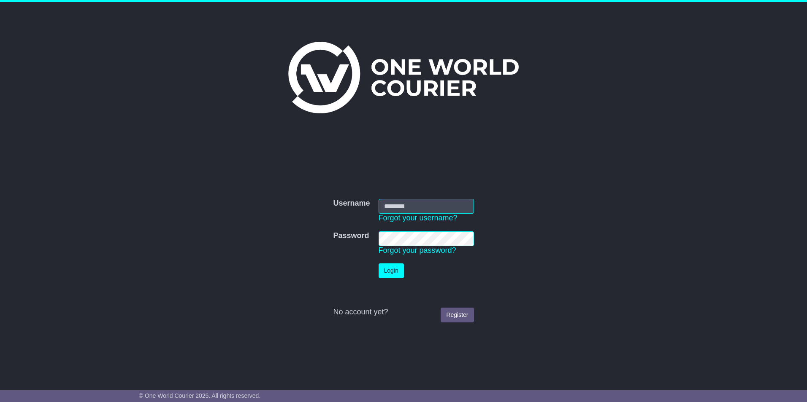 This screenshot has width=807, height=402. I want to click on a: Register, so click(457, 315).